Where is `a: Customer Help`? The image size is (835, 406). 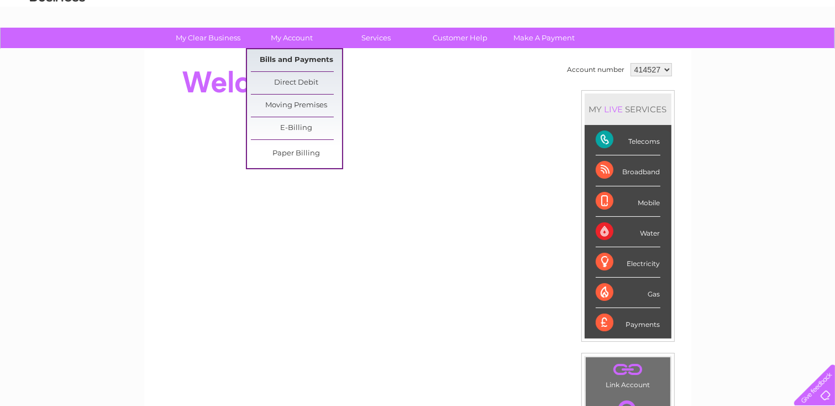 a: Customer Help is located at coordinates (460, 38).